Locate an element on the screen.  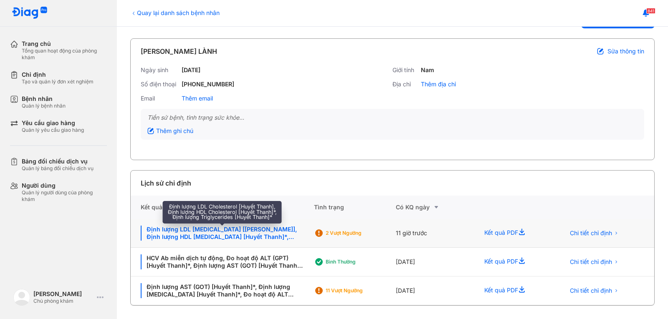
div: Bệnh nhân is located at coordinates (43, 99).